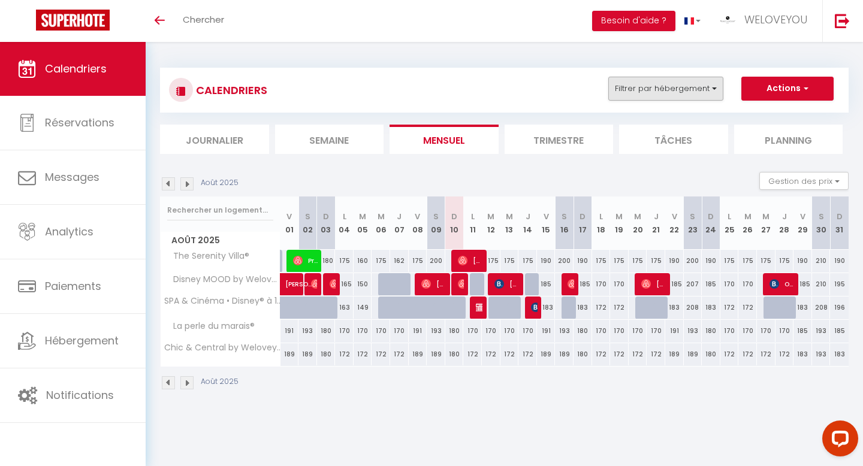 This screenshot has height=466, width=863. I want to click on th: 11, so click(472, 223).